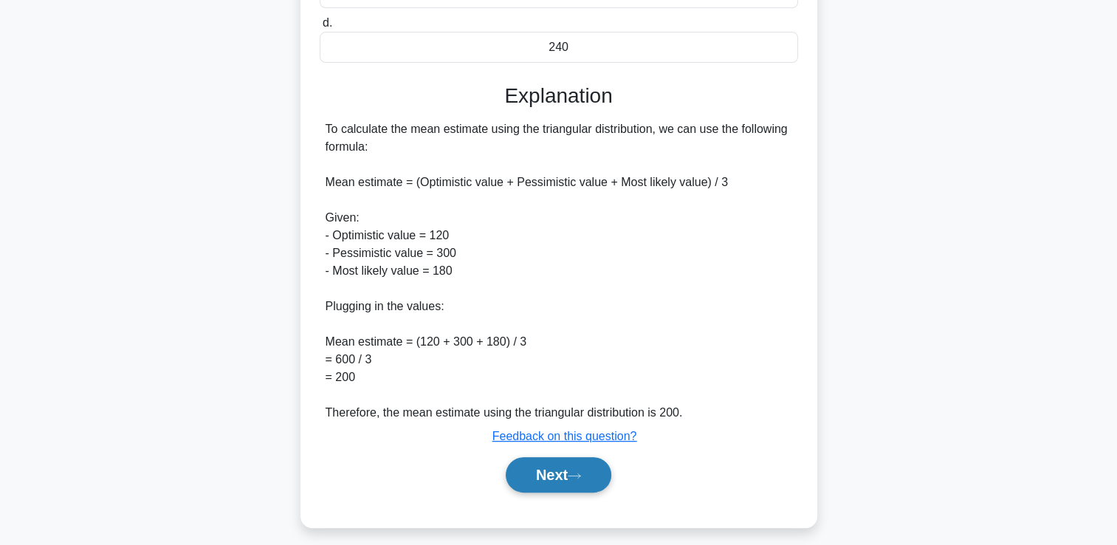 The height and width of the screenshot is (545, 1117). What do you see at coordinates (559, 96) in the screenshot?
I see `h3: Explanation` at bounding box center [559, 96].